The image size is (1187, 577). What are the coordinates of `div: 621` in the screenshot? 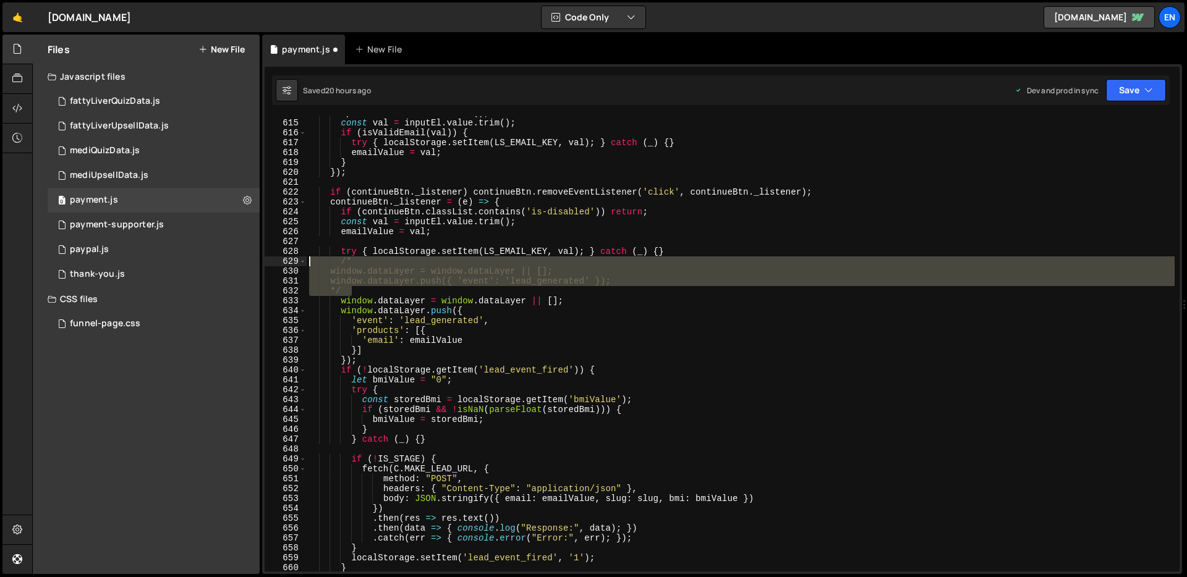 It's located at (286, 182).